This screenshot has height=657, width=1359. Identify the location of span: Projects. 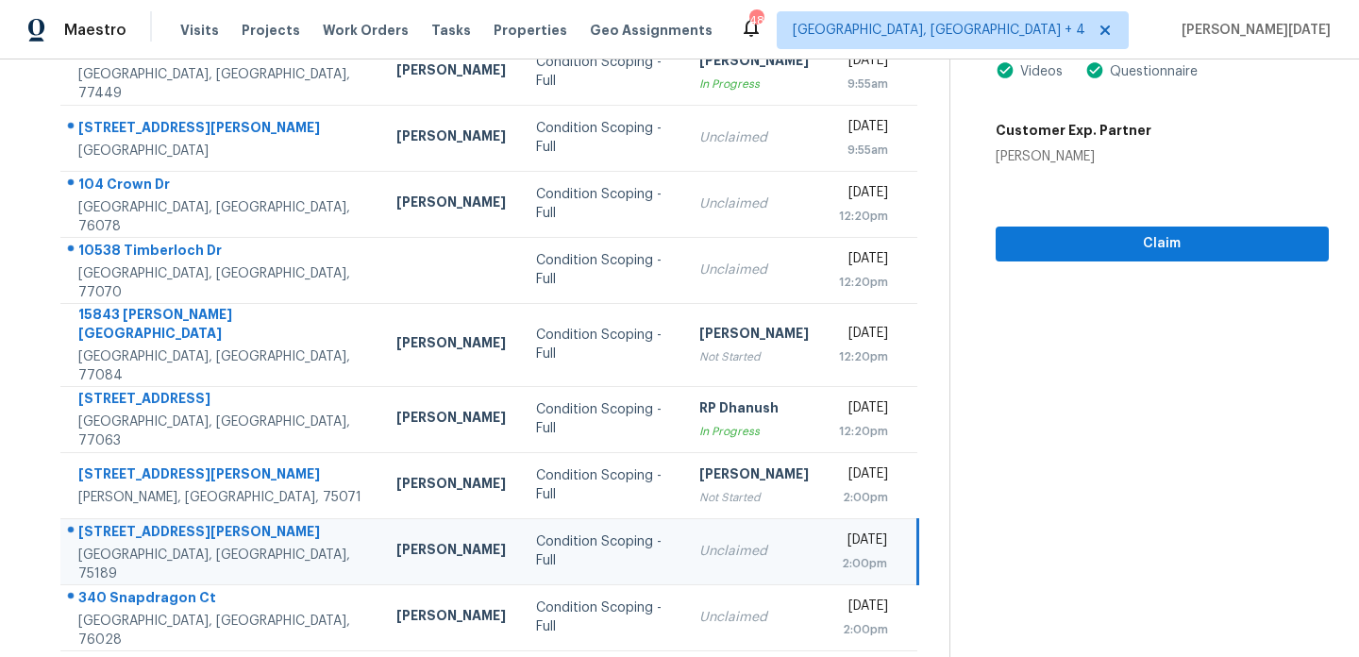
(271, 30).